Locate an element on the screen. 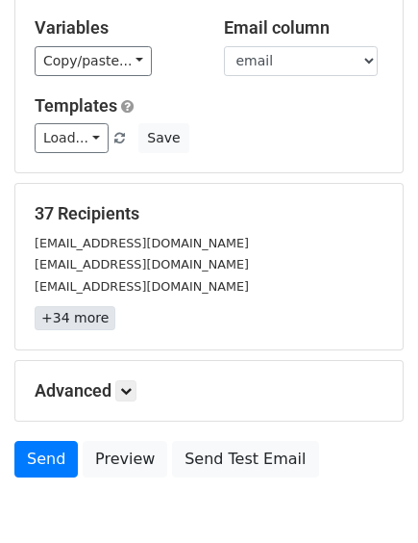 The image size is (418, 543). a: Copy/paste... is located at coordinates (93, 61).